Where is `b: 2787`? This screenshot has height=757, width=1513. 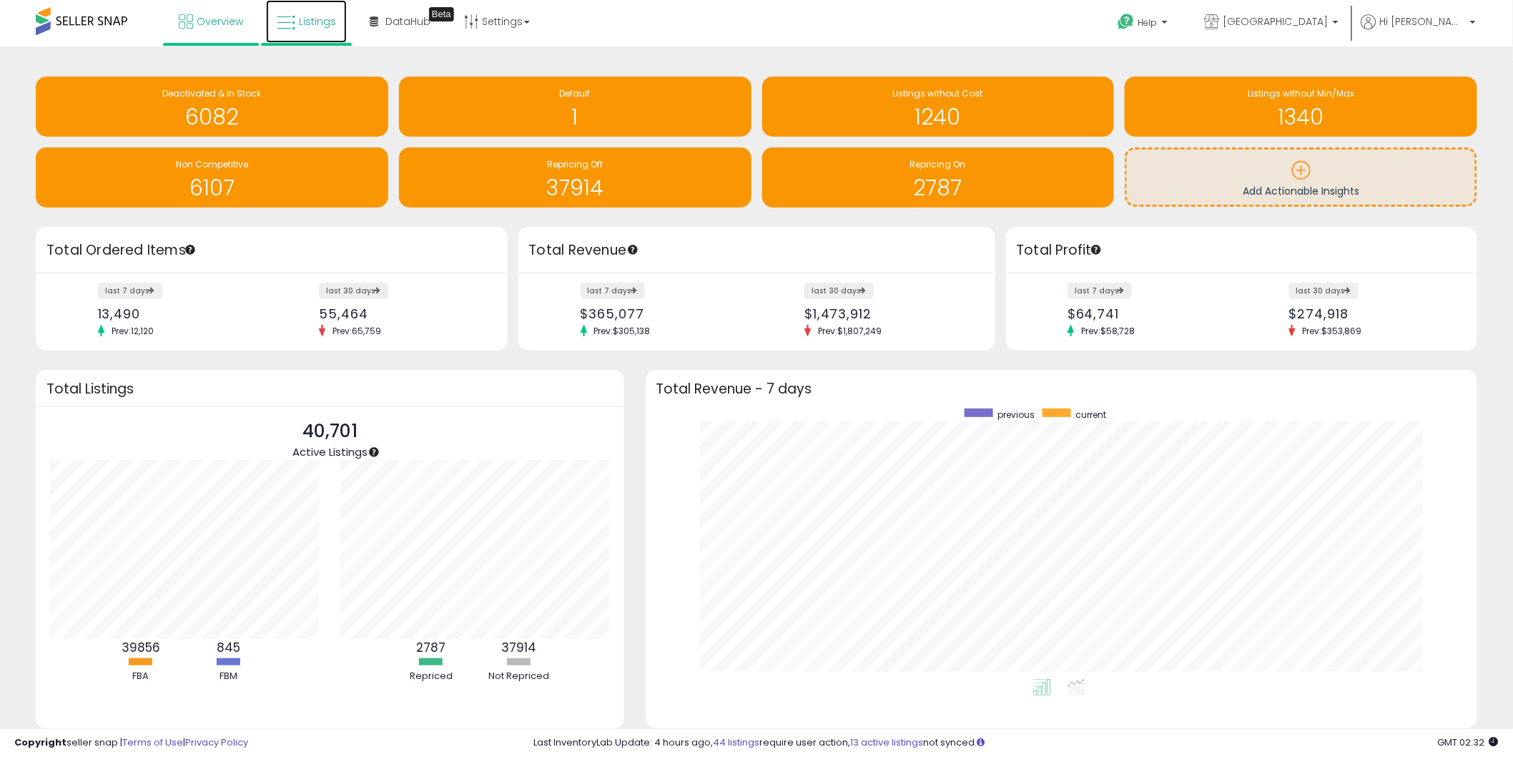 b: 2787 is located at coordinates (431, 647).